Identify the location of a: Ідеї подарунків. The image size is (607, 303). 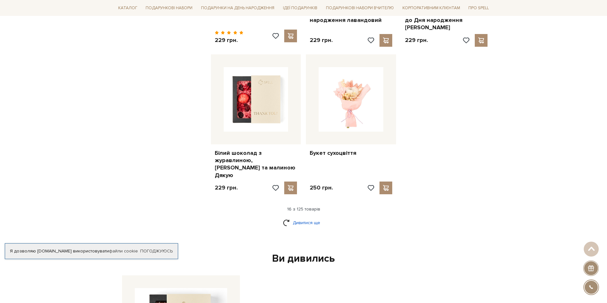
(300, 8).